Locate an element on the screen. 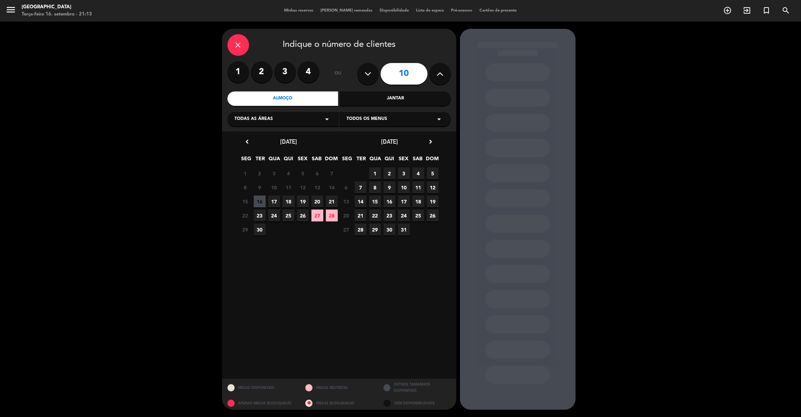 The image size is (801, 417). span: Minhas reservas is located at coordinates (299, 10).